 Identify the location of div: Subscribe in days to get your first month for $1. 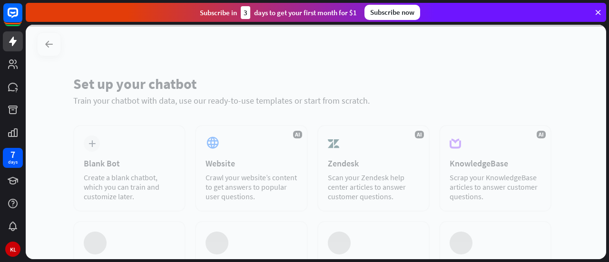
(278, 12).